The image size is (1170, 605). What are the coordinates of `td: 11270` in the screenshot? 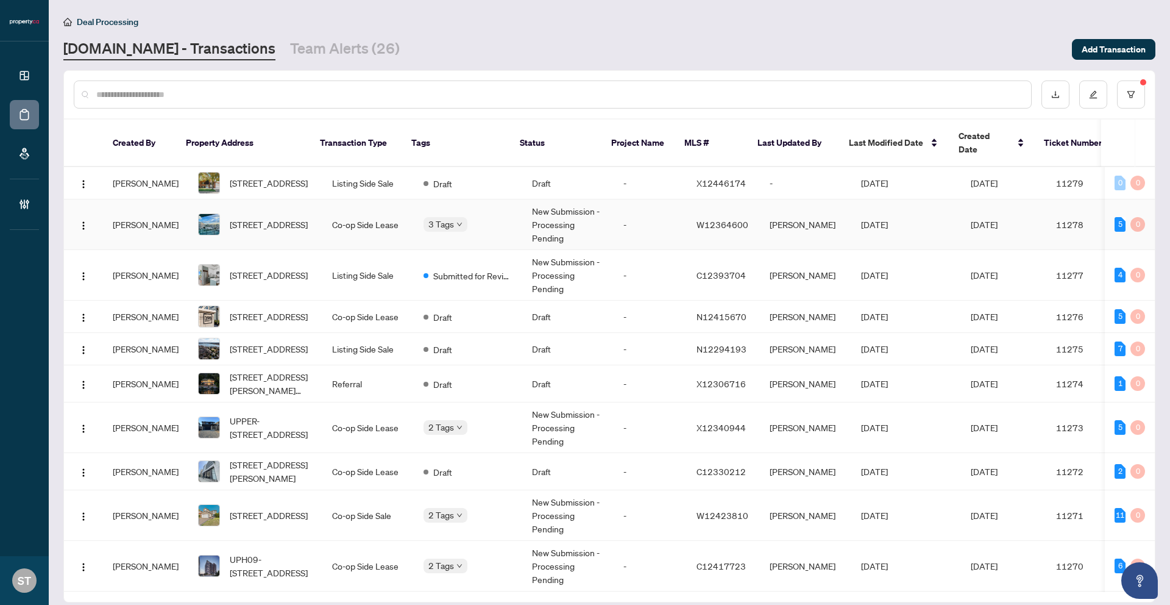 It's located at (1089, 566).